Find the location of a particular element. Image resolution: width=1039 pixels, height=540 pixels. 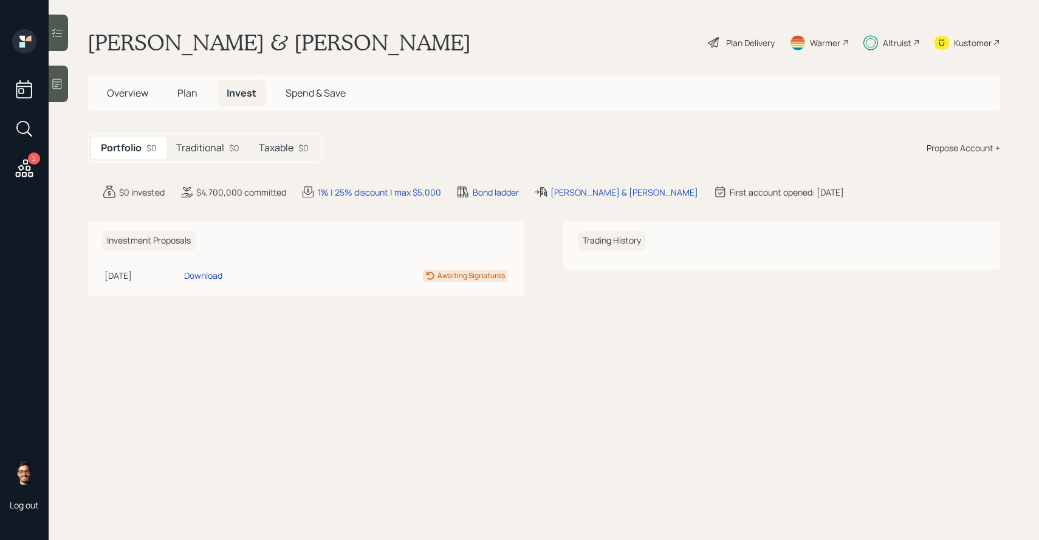

div: $4,700,000 committed is located at coordinates (241, 192).